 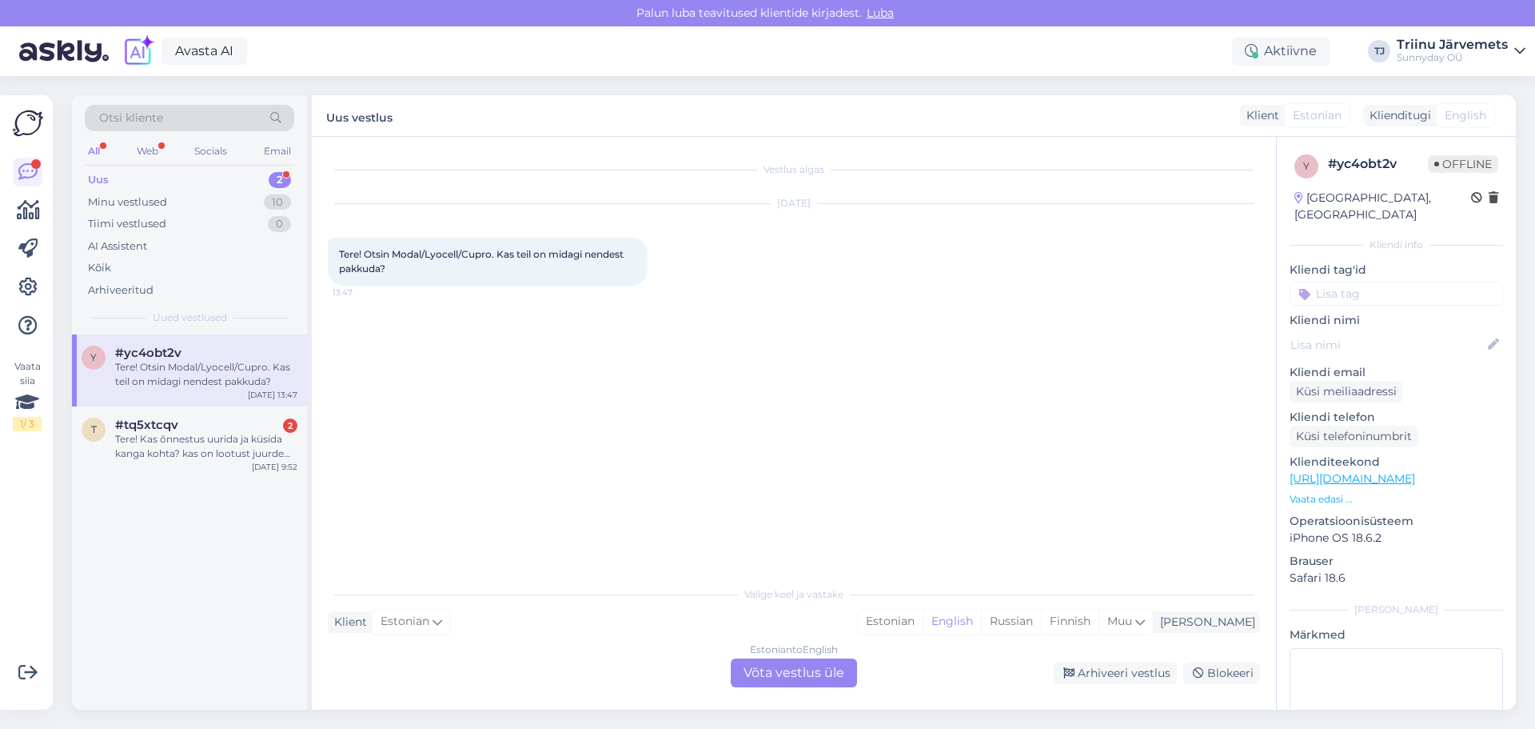 What do you see at coordinates (146, 425) in the screenshot?
I see `span: #tq5xtcqv` at bounding box center [146, 425].